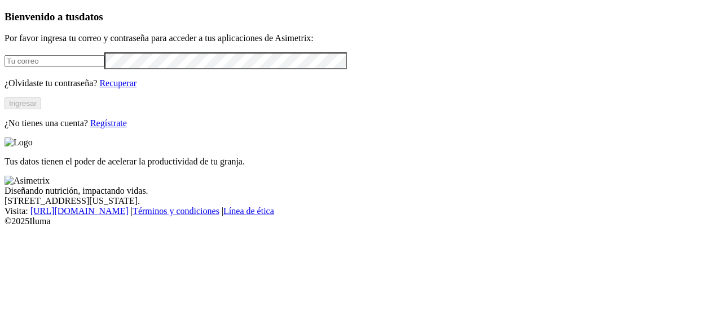 This screenshot has width=722, height=334. What do you see at coordinates (91, 16) in the screenshot?
I see `span: datos` at bounding box center [91, 16].